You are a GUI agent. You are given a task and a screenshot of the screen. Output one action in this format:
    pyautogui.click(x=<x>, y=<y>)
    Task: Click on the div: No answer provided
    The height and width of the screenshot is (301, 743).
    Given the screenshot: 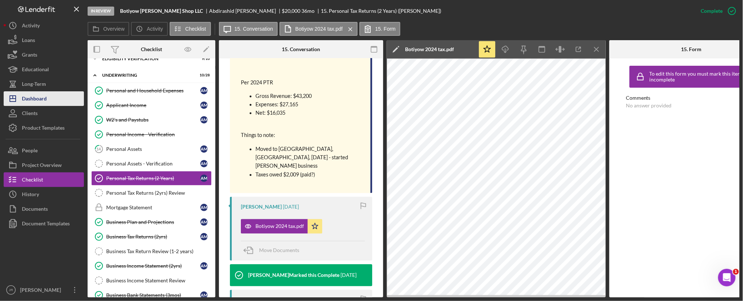 What is the action you would take?
    pyautogui.click(x=648, y=105)
    